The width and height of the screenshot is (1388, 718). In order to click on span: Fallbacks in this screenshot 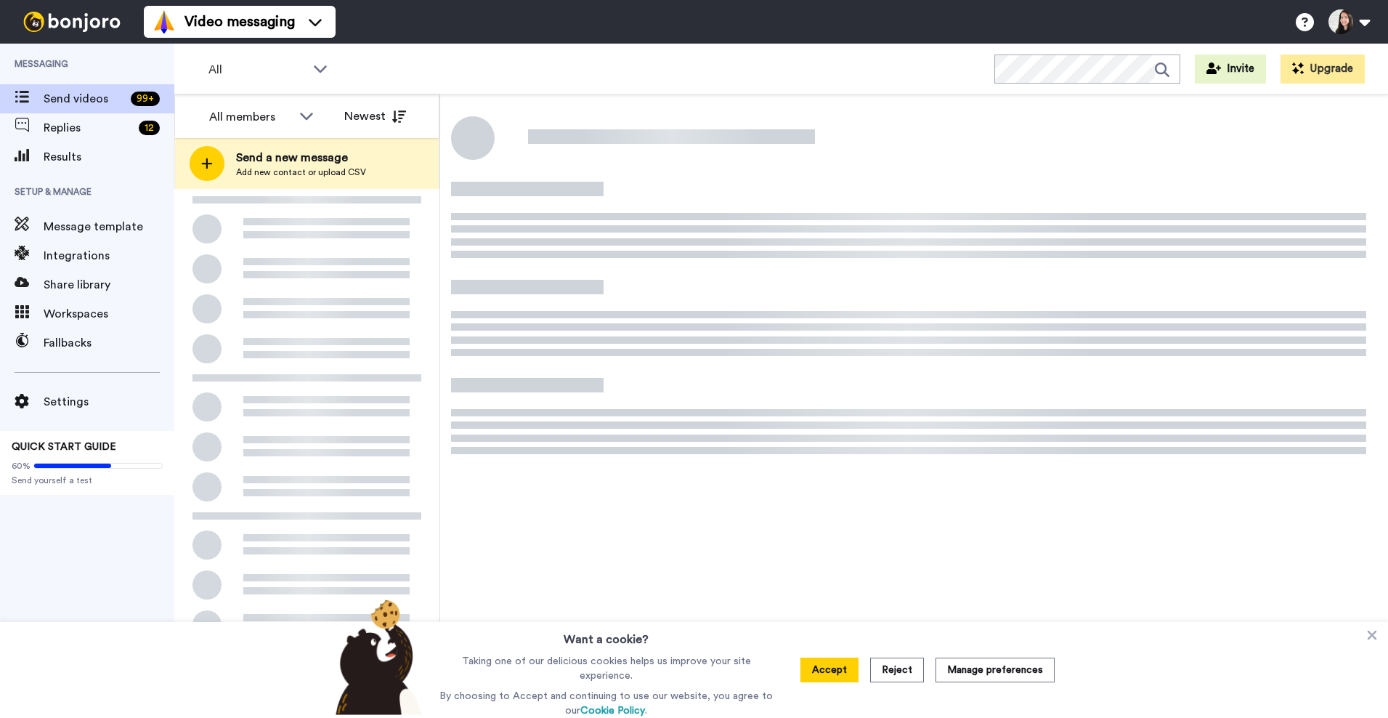, I will do `click(109, 343)`.